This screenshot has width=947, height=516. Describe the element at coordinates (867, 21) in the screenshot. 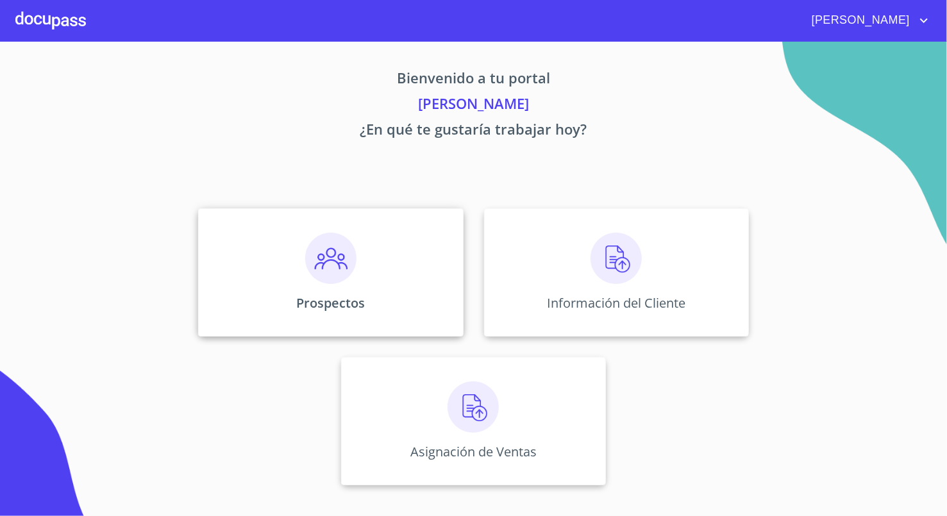

I see `button: account of current user` at that location.